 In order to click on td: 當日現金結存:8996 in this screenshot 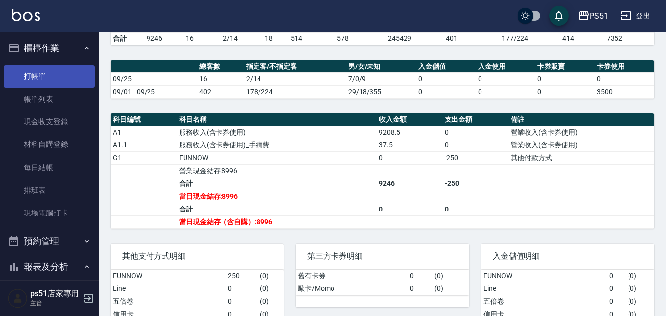, I will do `click(276, 196)`.